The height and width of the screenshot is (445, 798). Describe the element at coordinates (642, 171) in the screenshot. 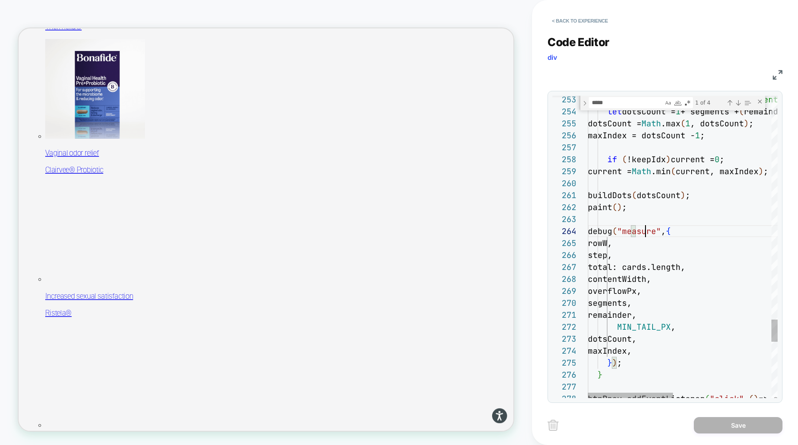

I see `span: Math` at that location.